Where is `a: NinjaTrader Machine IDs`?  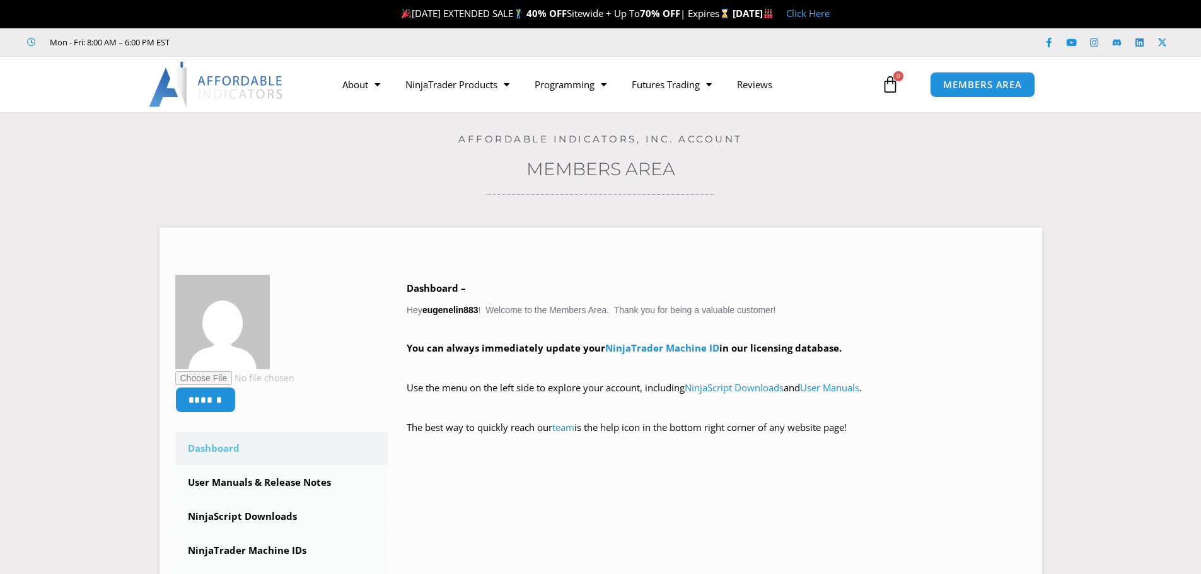 a: NinjaTrader Machine IDs is located at coordinates (282, 551).